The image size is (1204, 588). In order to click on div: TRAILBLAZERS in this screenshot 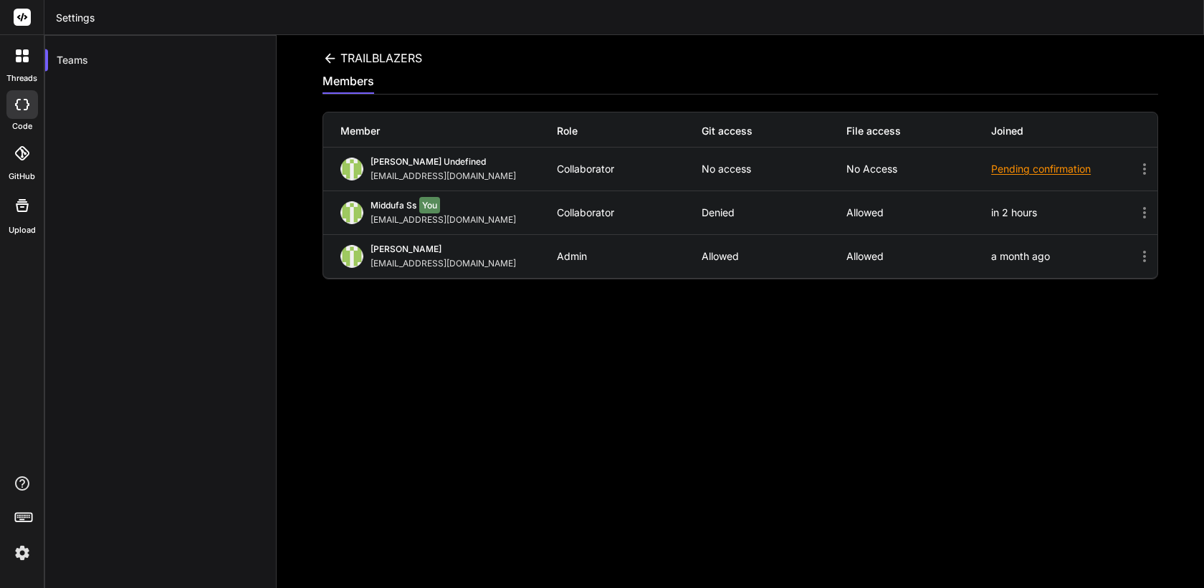, I will do `click(372, 58)`.